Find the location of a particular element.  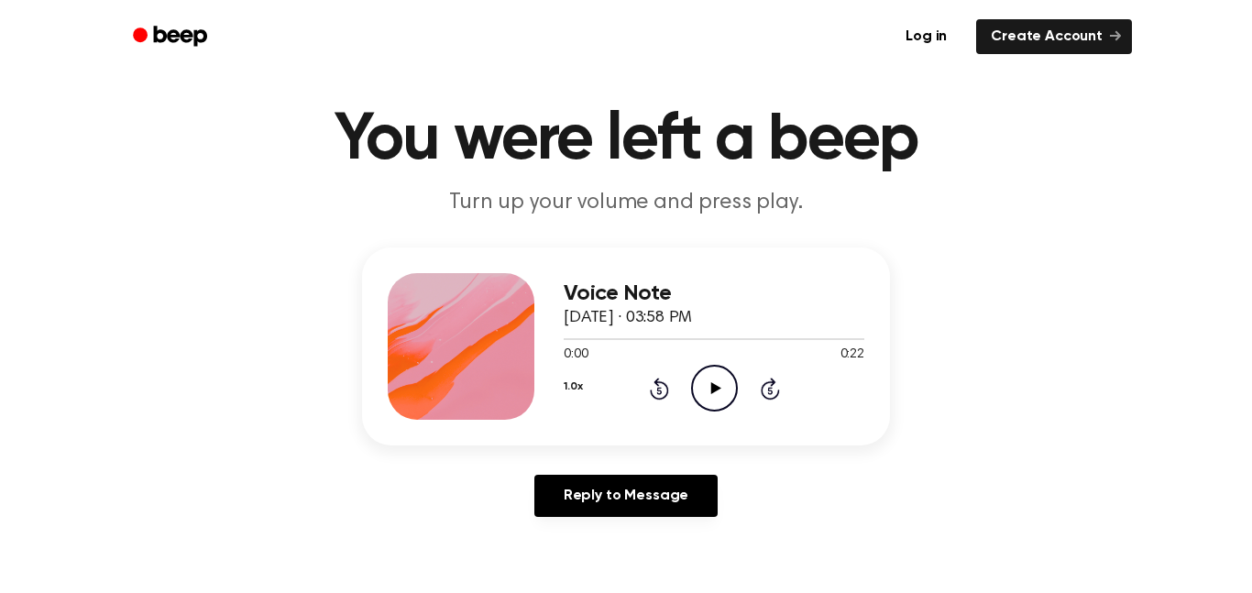

span: 0:00 is located at coordinates (576, 355).